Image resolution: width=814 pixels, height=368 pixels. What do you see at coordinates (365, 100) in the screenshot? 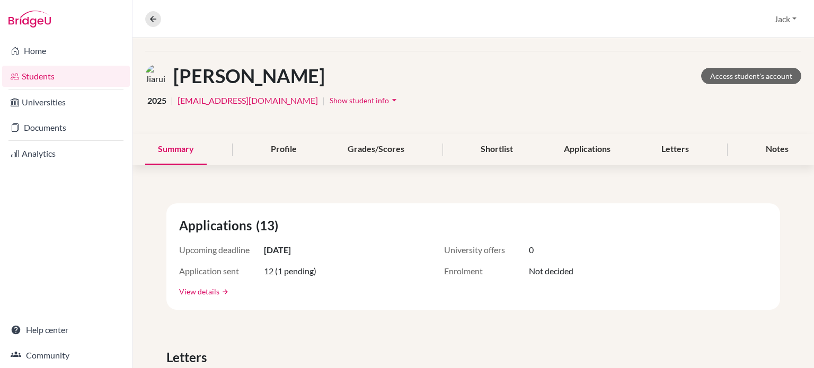
I see `button: Show student infoarrow_drop_down` at bounding box center [365, 100].